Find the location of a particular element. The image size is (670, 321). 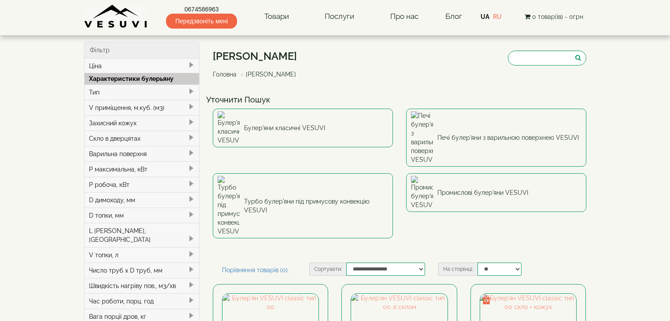

a: RU is located at coordinates (497, 17).